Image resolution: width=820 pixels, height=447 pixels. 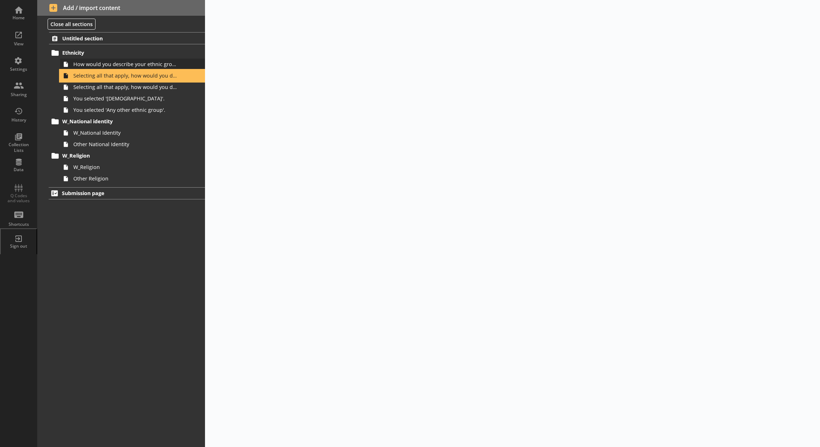 What do you see at coordinates (19, 44) in the screenshot?
I see `div: View` at bounding box center [19, 44].